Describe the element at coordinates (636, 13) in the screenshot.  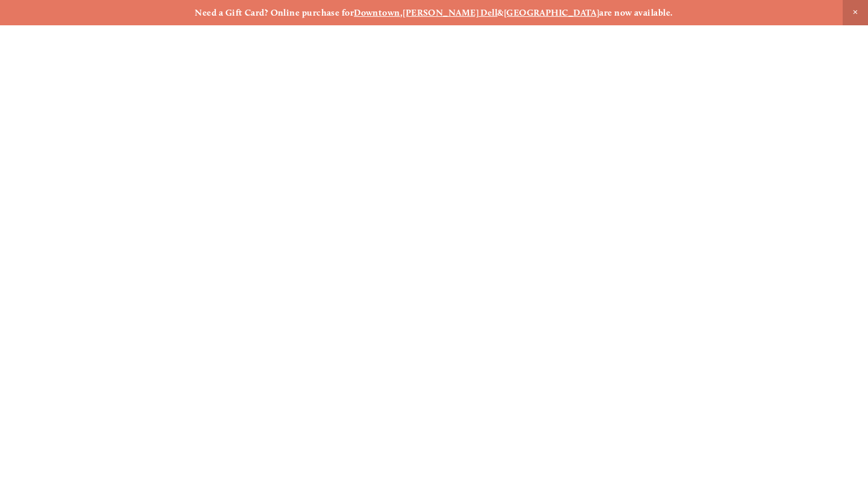
I see `strong: are now available.` at that location.